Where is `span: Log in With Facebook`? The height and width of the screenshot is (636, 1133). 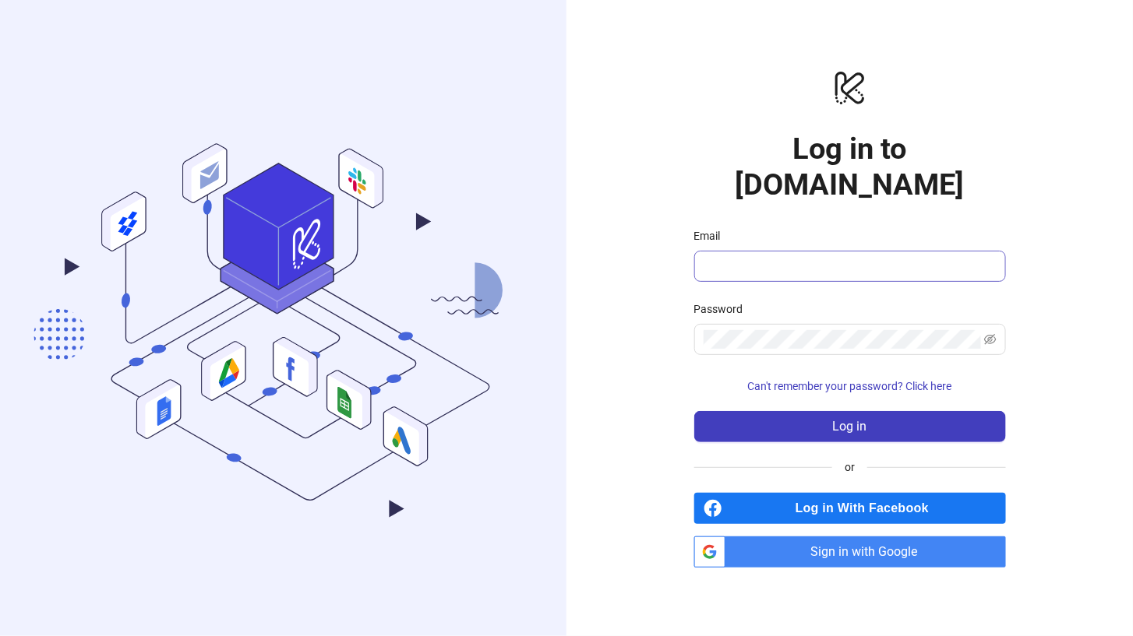
span: Log in With Facebook is located at coordinates (867, 509).